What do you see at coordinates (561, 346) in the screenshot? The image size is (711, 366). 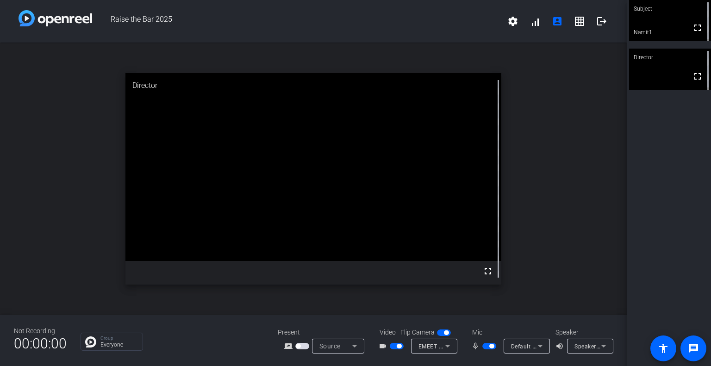 I see `mat-icon: volume_up` at bounding box center [561, 346].